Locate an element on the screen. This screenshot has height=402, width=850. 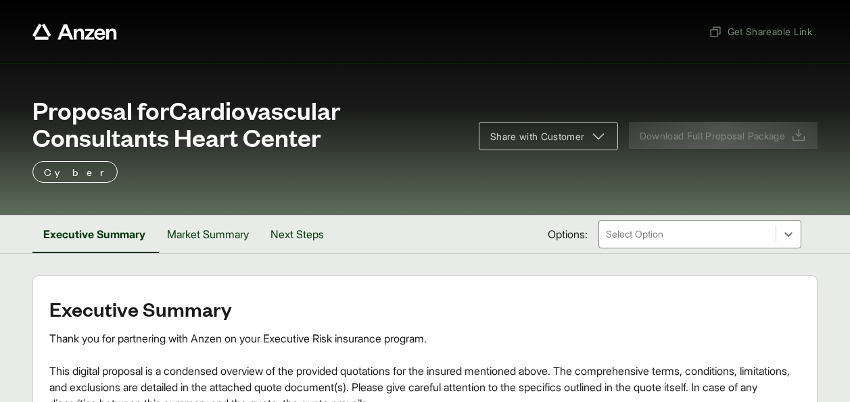
a: Anzen website is located at coordinates (74, 32).